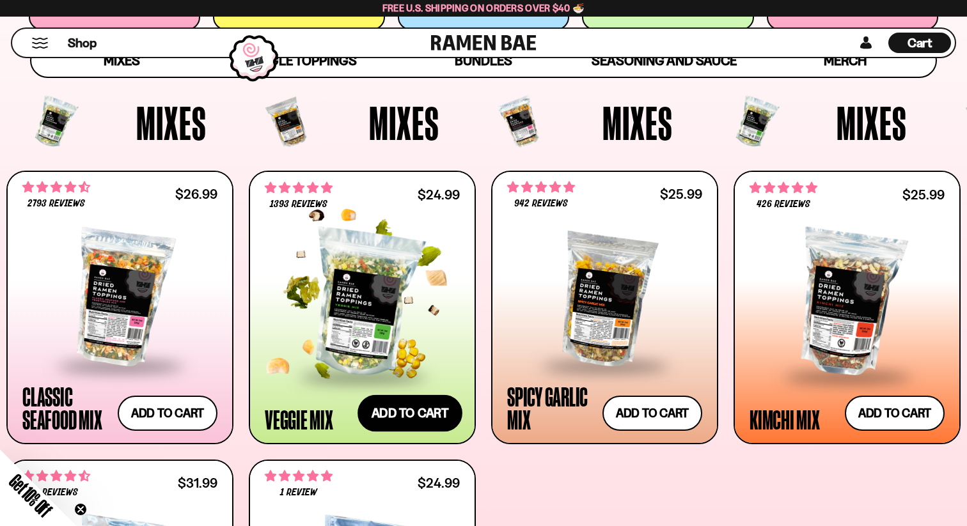 The width and height of the screenshot is (967, 526). I want to click on div: Kimchi Mix, so click(784, 419).